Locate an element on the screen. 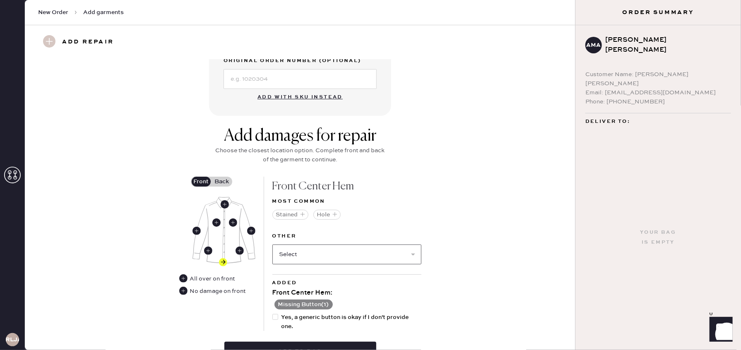  div: Added is located at coordinates (347, 283).